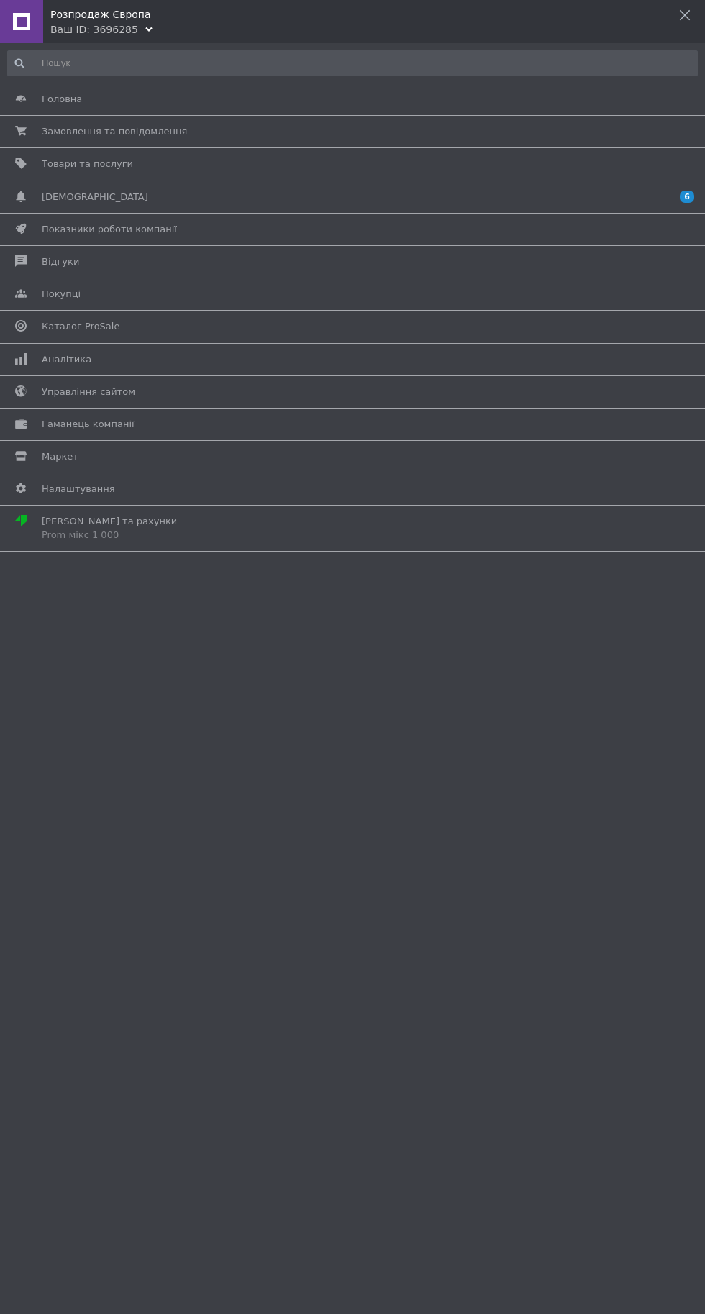 The image size is (705, 1314). What do you see at coordinates (687, 196) in the screenshot?
I see `span: 6` at bounding box center [687, 196].